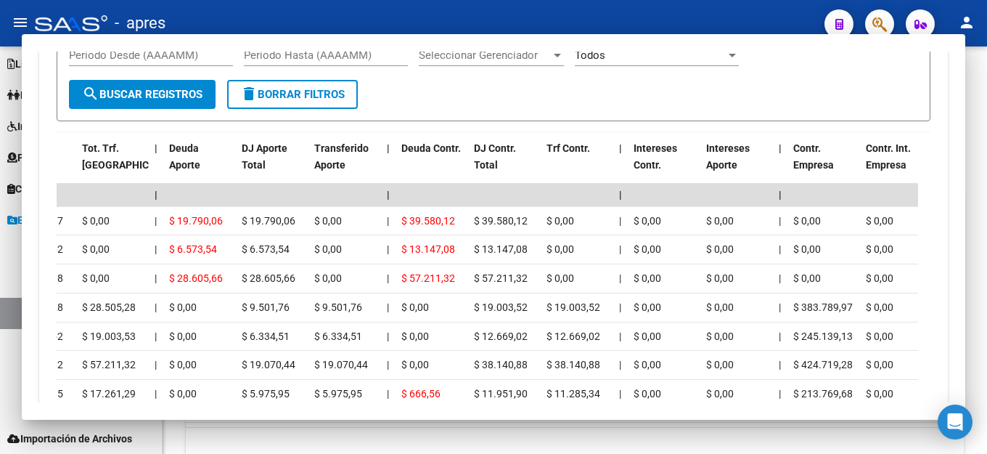 This screenshot has height=454, width=987. Describe the element at coordinates (249, 94) in the screenshot. I see `mat-icon: delete` at that location.